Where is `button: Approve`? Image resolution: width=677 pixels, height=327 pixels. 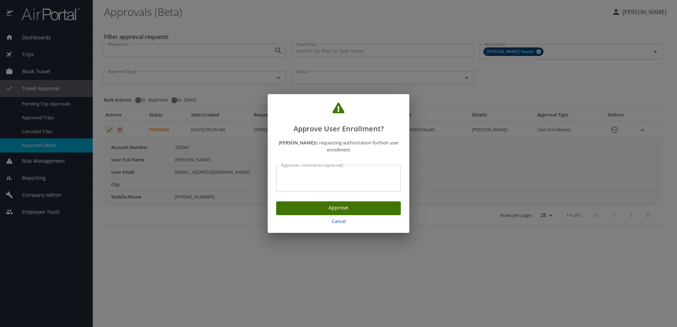
button: Approve is located at coordinates (338, 208).